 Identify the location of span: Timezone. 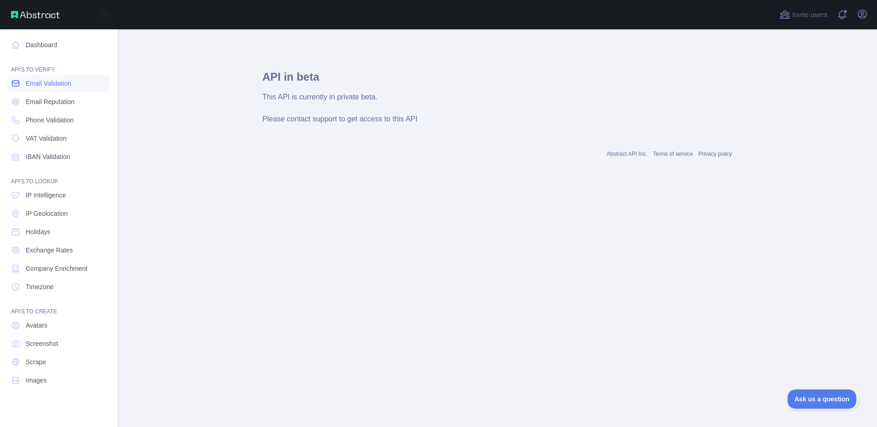
(39, 287).